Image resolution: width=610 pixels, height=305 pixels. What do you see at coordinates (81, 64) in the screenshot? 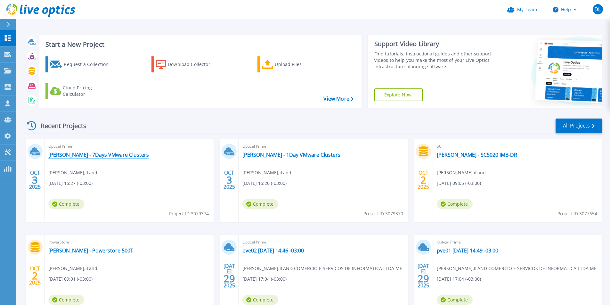
I see `a: Request a Collection` at bounding box center [81, 64].